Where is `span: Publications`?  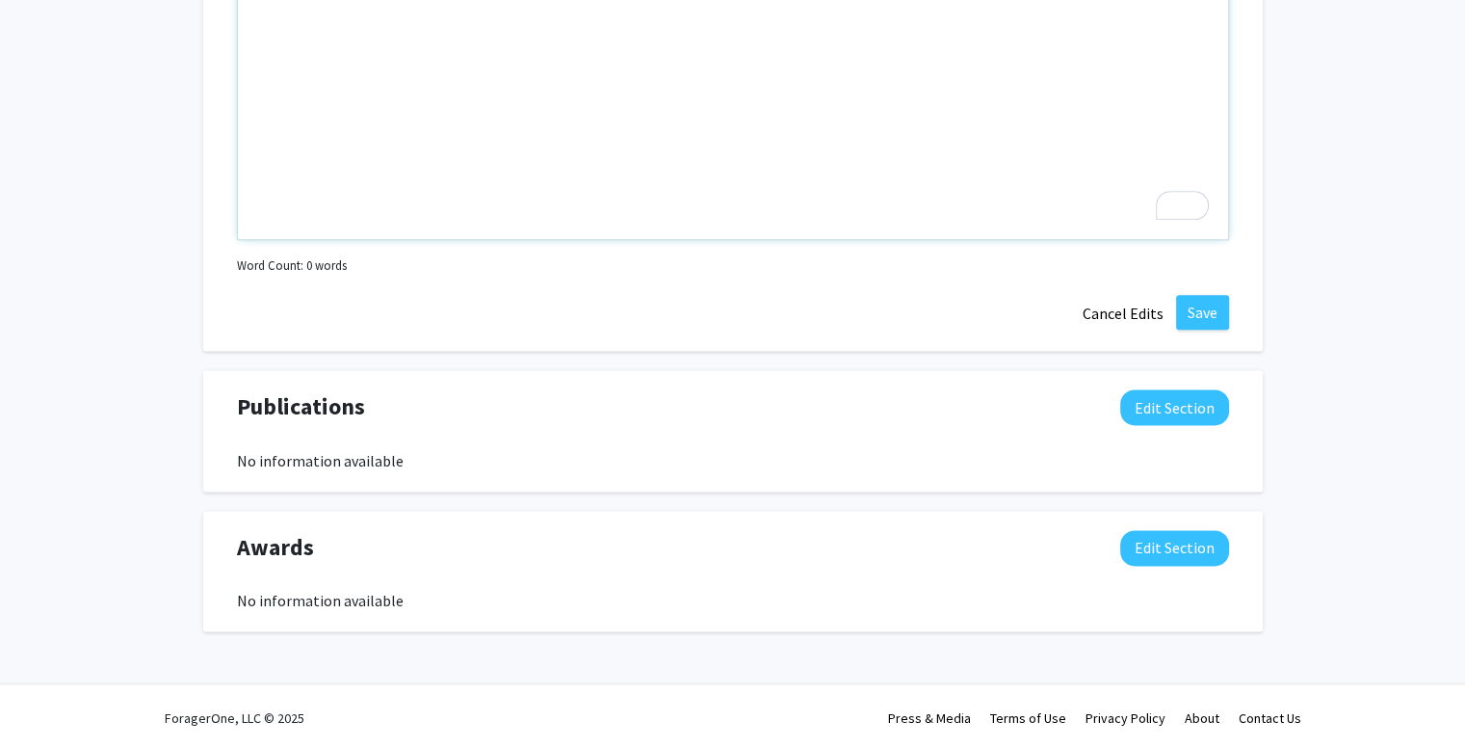 span: Publications is located at coordinates (301, 407).